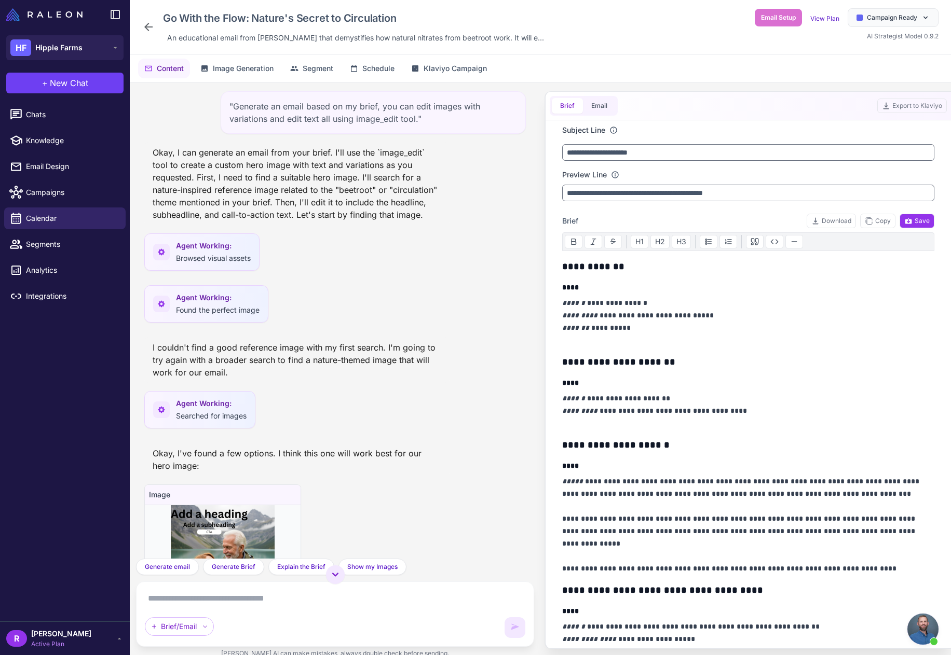 This screenshot has width=951, height=655. Describe the element at coordinates (449, 68) in the screenshot. I see `button: Klaviyo Campaign` at that location.